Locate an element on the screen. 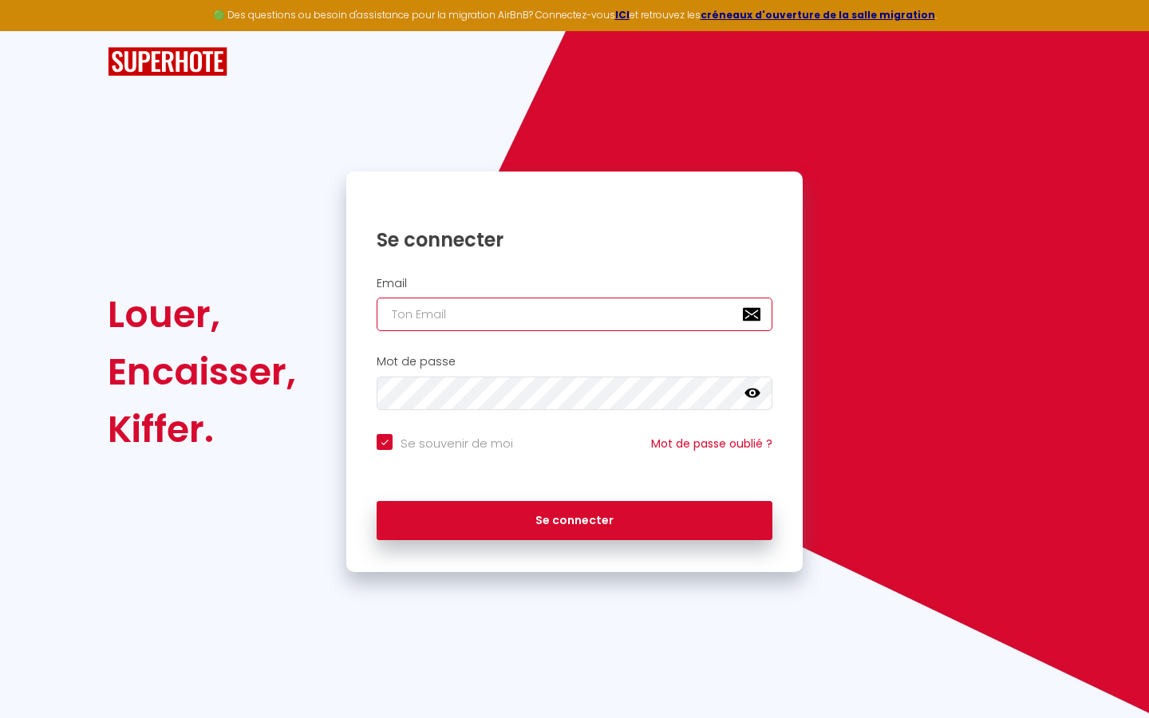  strong: ICI is located at coordinates (623, 14).